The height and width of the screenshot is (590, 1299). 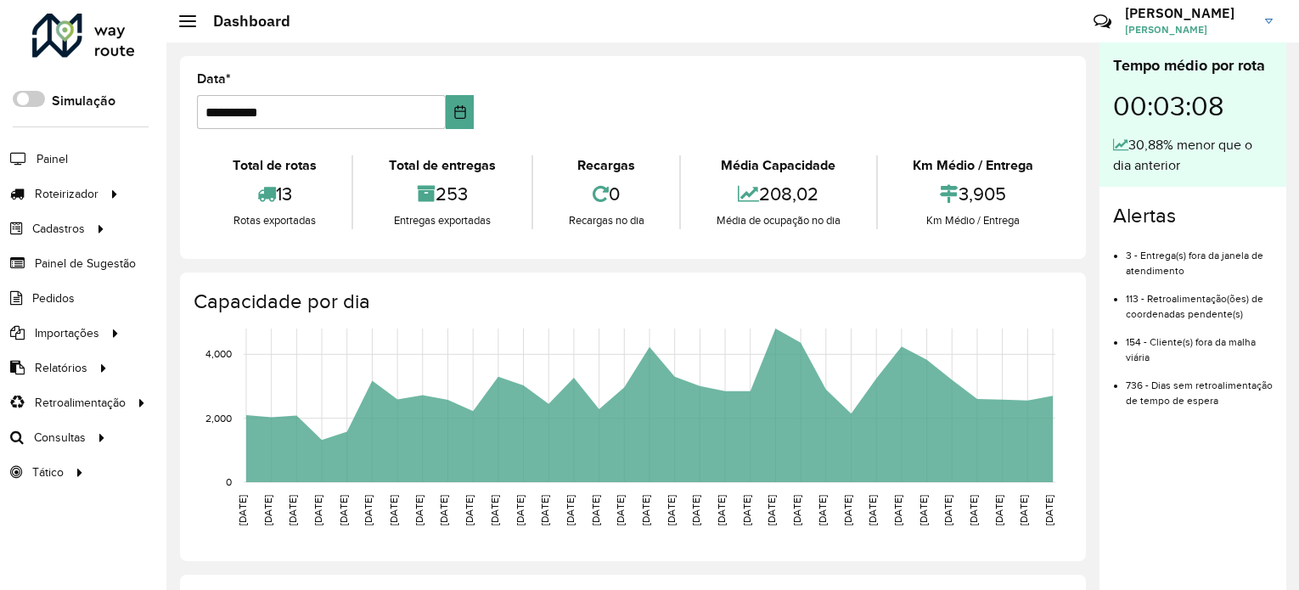 I want to click on span: Pedidos, so click(x=53, y=298).